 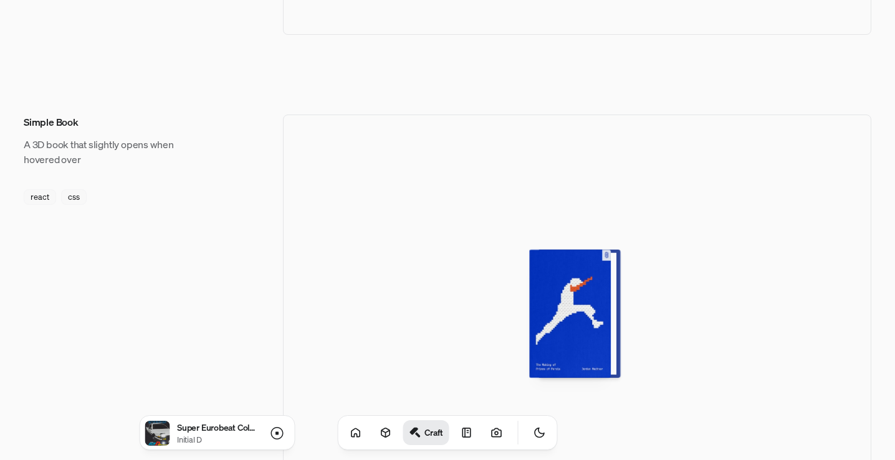 What do you see at coordinates (217, 427) in the screenshot?
I see `p: Super Eurobeat Collection` at bounding box center [217, 427].